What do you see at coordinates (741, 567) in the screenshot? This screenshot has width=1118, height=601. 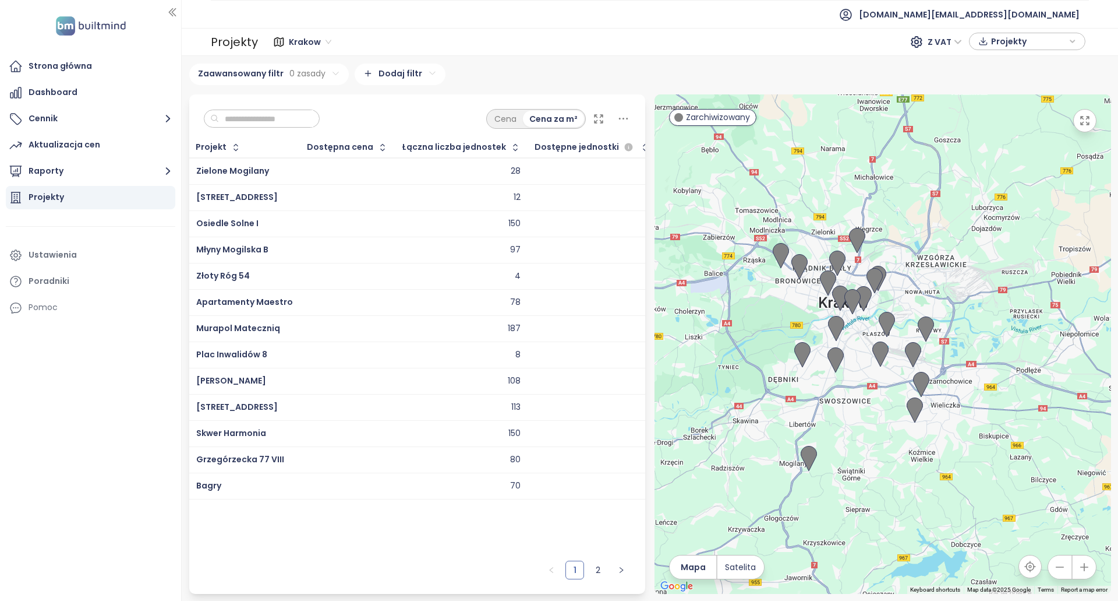 I see `button: Satelita` at bounding box center [741, 567].